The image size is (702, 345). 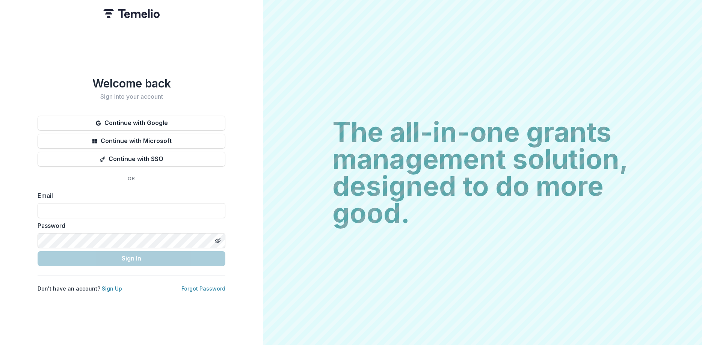 I want to click on button: Continue with Microsoft, so click(x=131, y=141).